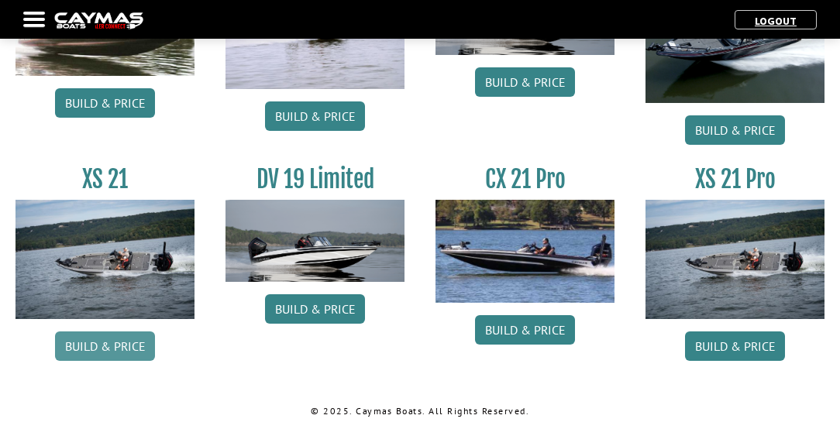  What do you see at coordinates (420, 411) in the screenshot?
I see `p: © 2025. Caymas Boats. All Rights Reserved.` at bounding box center [420, 411].